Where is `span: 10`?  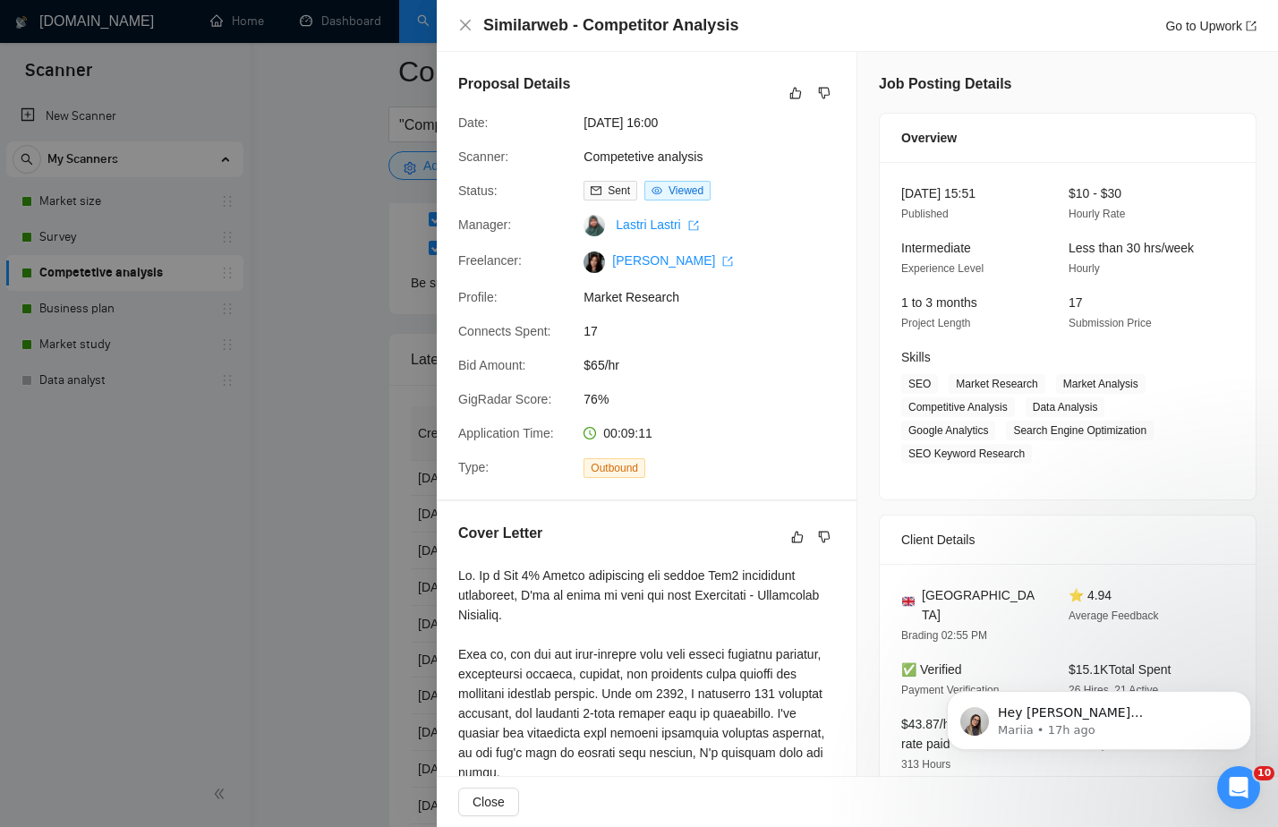 span: 10 is located at coordinates (1264, 773).